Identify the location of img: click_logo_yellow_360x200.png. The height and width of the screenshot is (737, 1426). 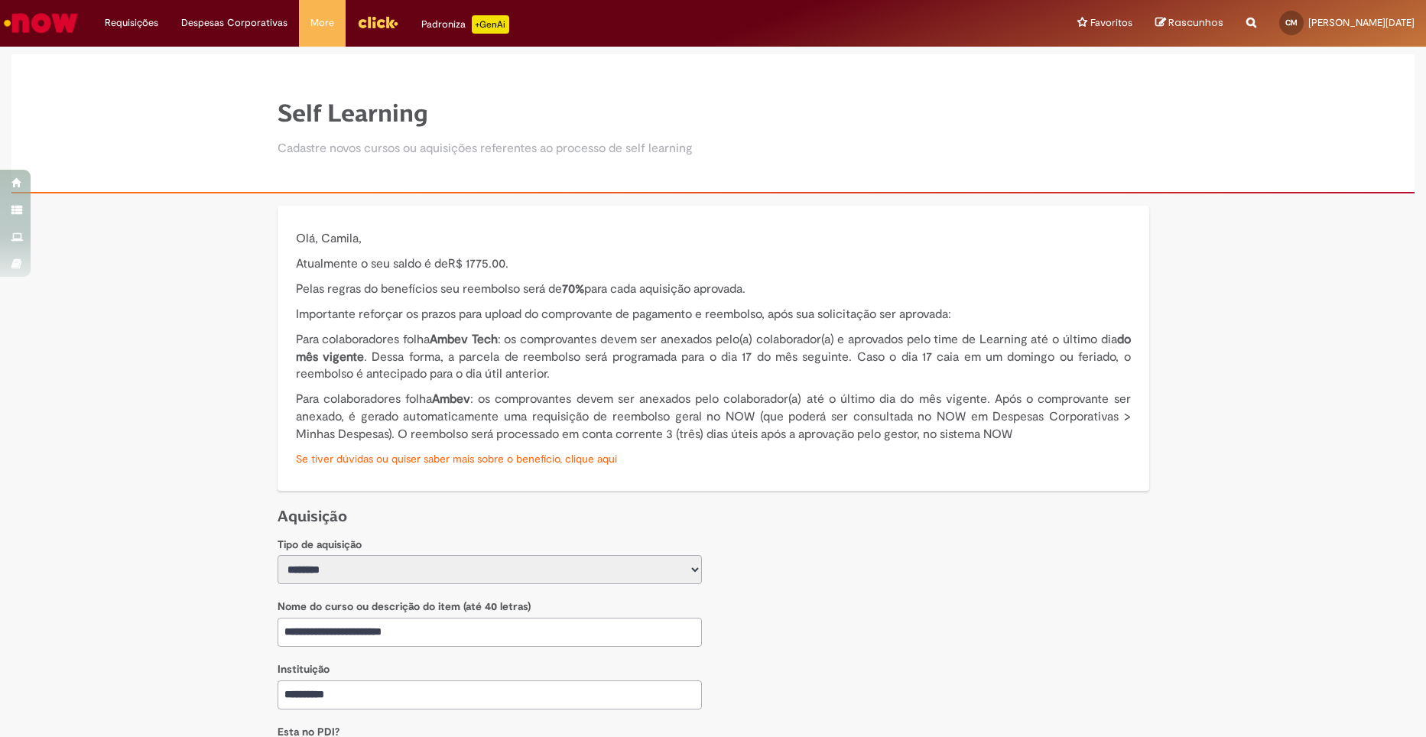
(378, 22).